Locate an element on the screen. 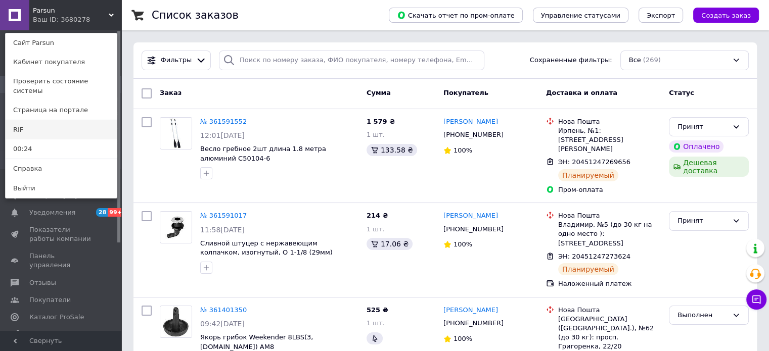  span: Панель управления is located at coordinates (61, 261).